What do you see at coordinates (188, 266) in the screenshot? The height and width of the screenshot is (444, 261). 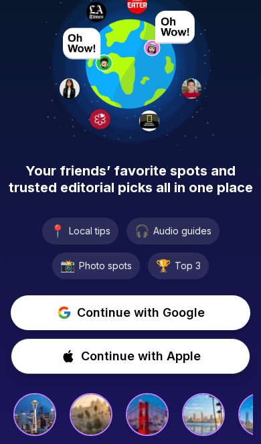 I see `span: Top 3` at bounding box center [188, 266].